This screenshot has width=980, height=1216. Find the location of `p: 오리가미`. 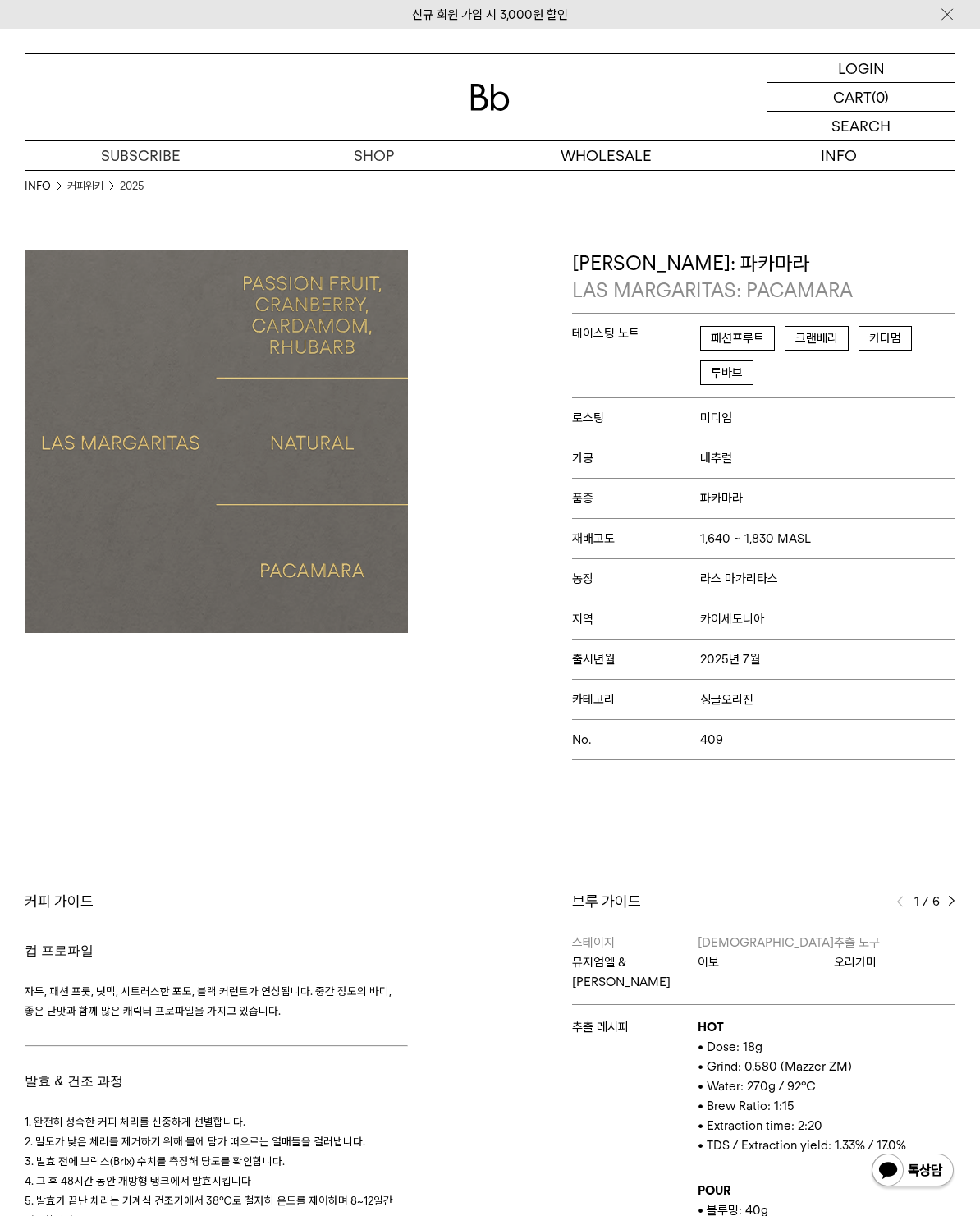

p: 오리가미 is located at coordinates (895, 962).